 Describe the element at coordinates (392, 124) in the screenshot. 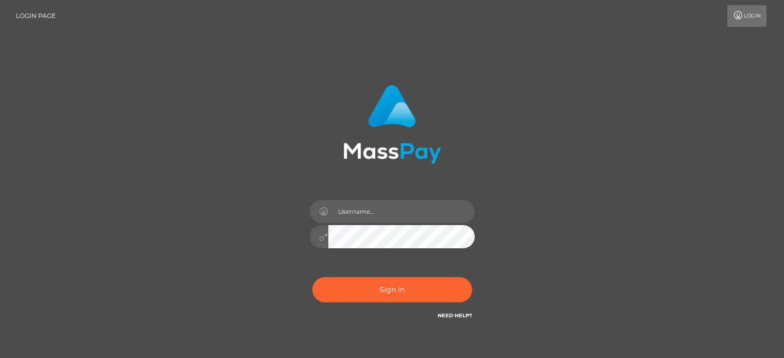

I see `img: MassPay Login` at that location.